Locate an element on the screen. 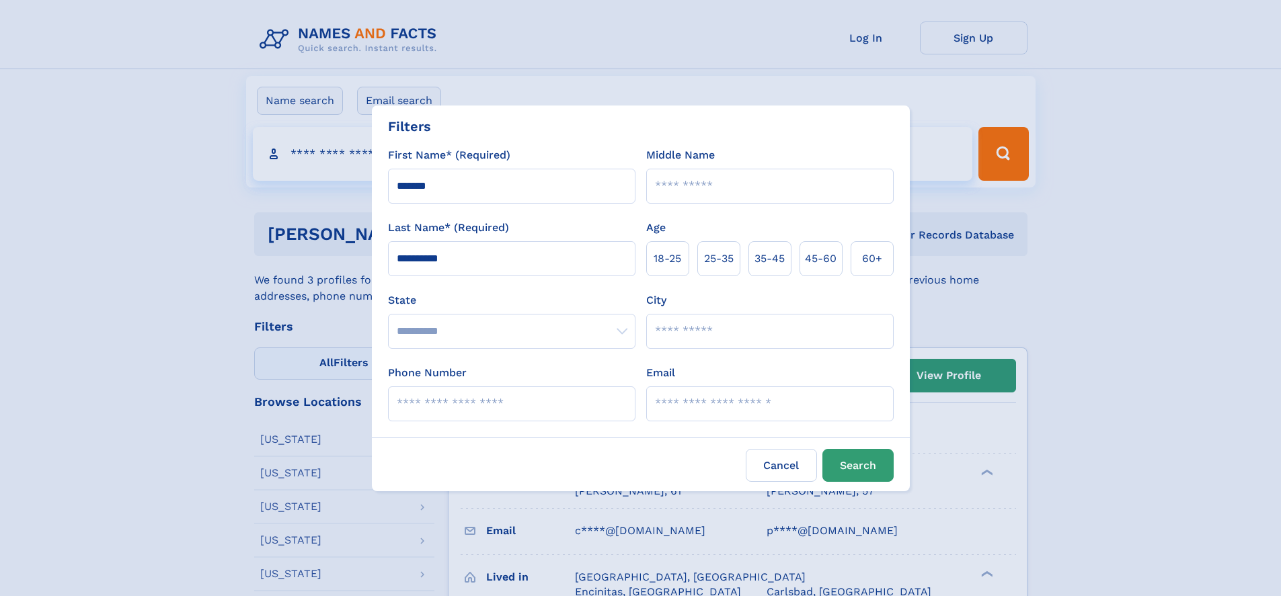 The image size is (1281, 596). label: Last Name* (Required) is located at coordinates (448, 228).